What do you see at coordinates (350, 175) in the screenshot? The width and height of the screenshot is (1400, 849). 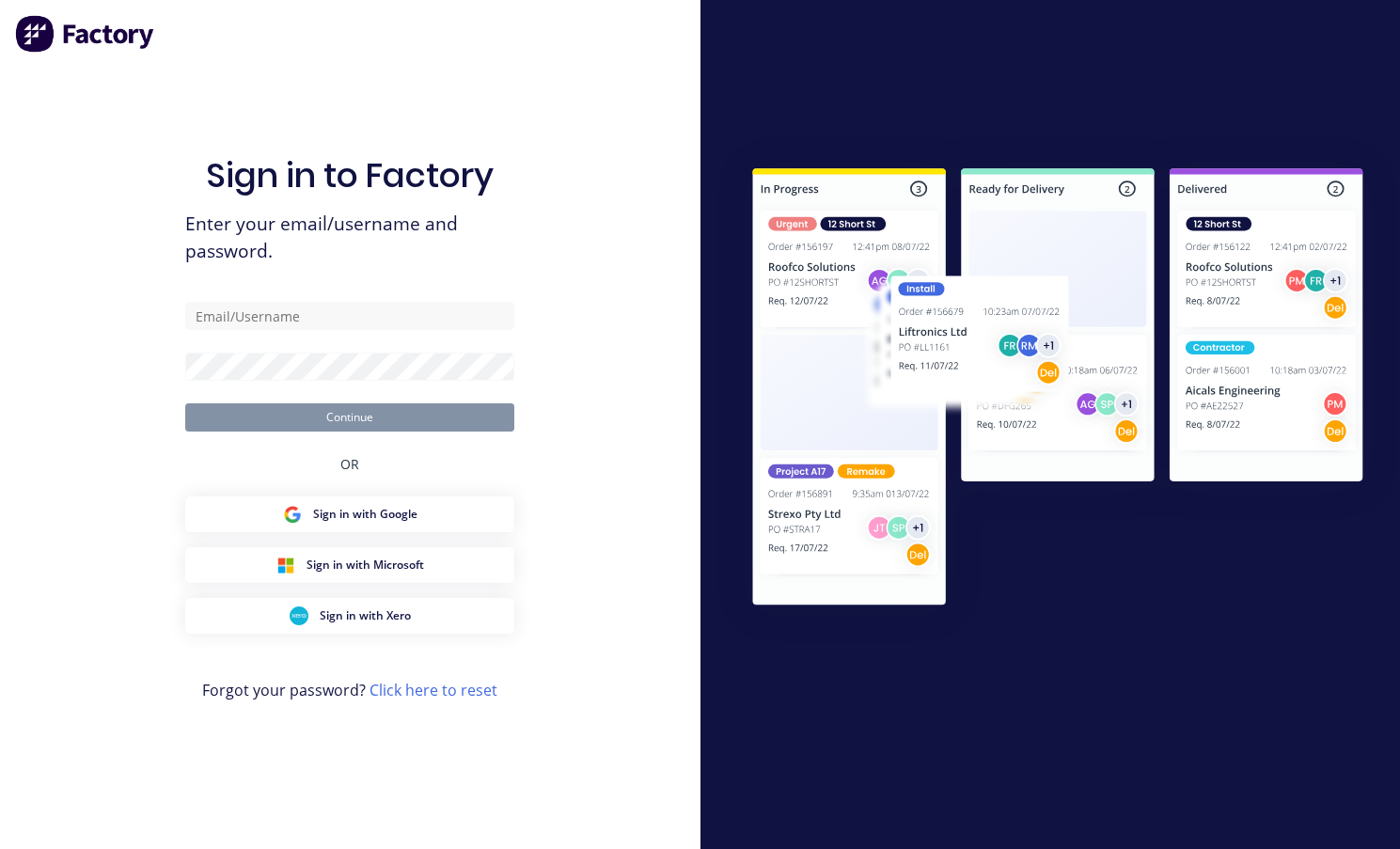 I see `h1: Sign in to Factory` at bounding box center [350, 175].